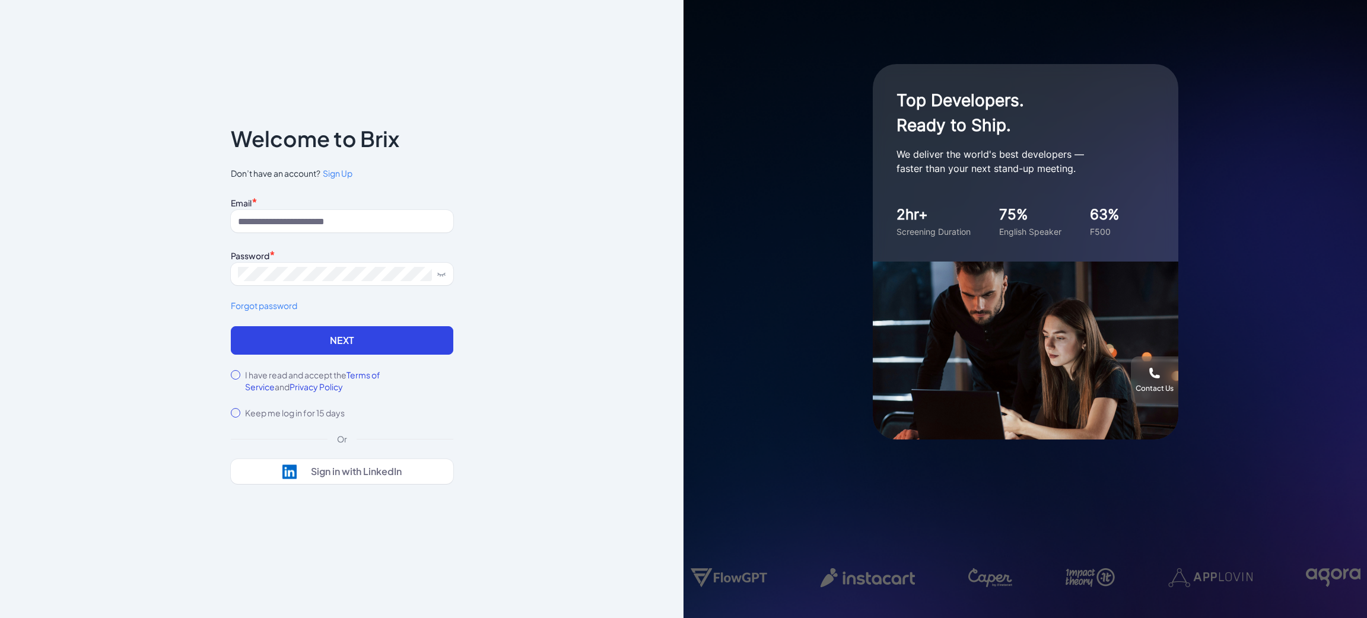 The height and width of the screenshot is (618, 1367). What do you see at coordinates (241, 203) in the screenshot?
I see `label: Email` at bounding box center [241, 203].